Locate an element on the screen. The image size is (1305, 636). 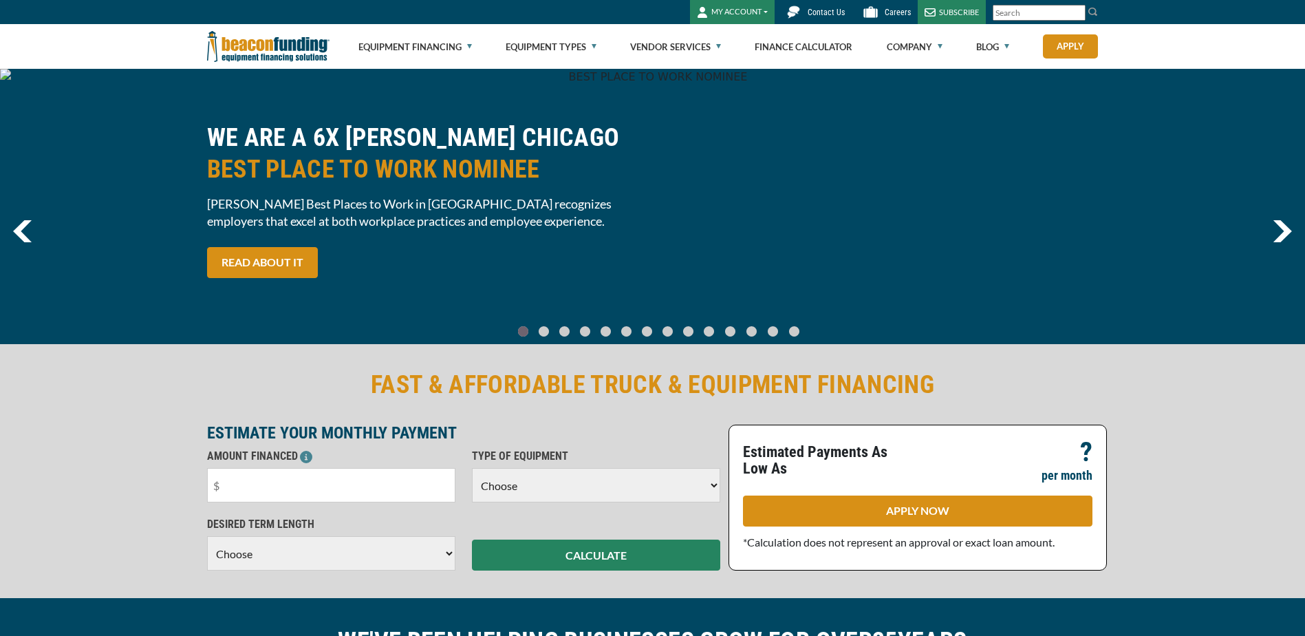
a: Go To Slide 13 is located at coordinates (794, 331).